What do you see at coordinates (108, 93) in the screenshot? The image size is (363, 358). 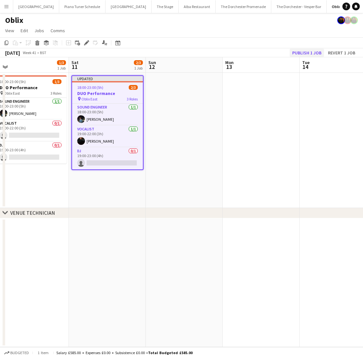 I see `h3: DUO Performance` at bounding box center [108, 93].